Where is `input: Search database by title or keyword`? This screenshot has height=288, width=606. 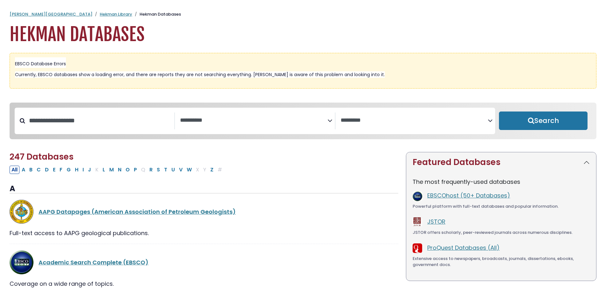 input: Search database by title or keyword is located at coordinates (100, 120).